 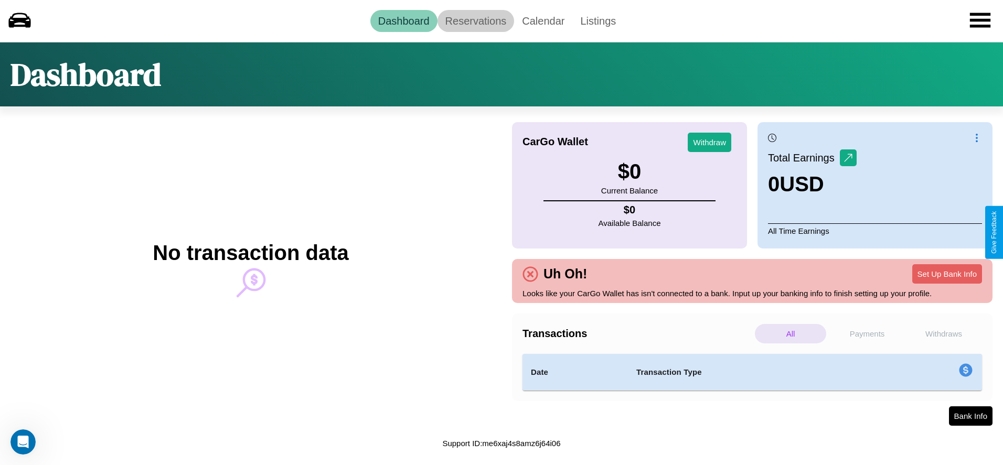 I want to click on p: Withdraws, so click(x=943, y=333).